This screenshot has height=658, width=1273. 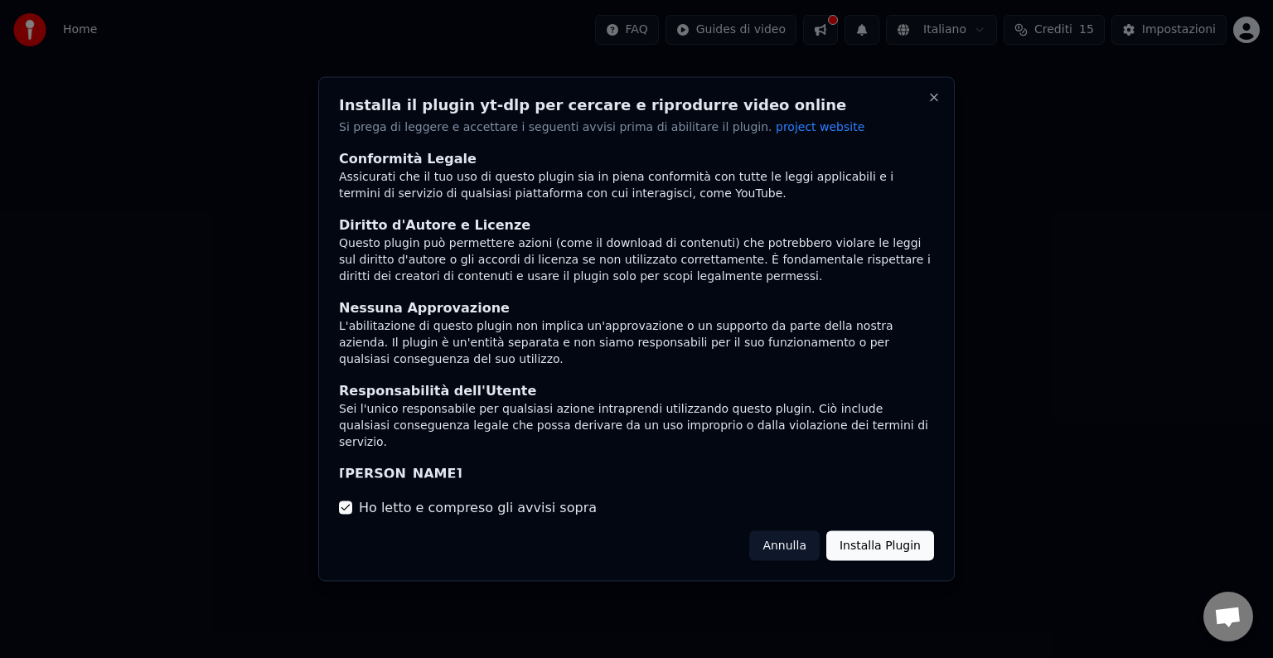 What do you see at coordinates (637, 225) in the screenshot?
I see `div: Diritto d'Autore e Licenze` at bounding box center [637, 225].